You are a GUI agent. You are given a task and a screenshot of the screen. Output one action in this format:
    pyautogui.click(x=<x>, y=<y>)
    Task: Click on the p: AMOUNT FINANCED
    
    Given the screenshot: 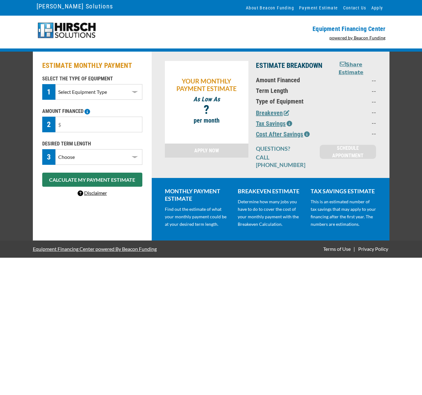 What is the action you would take?
    pyautogui.click(x=92, y=111)
    